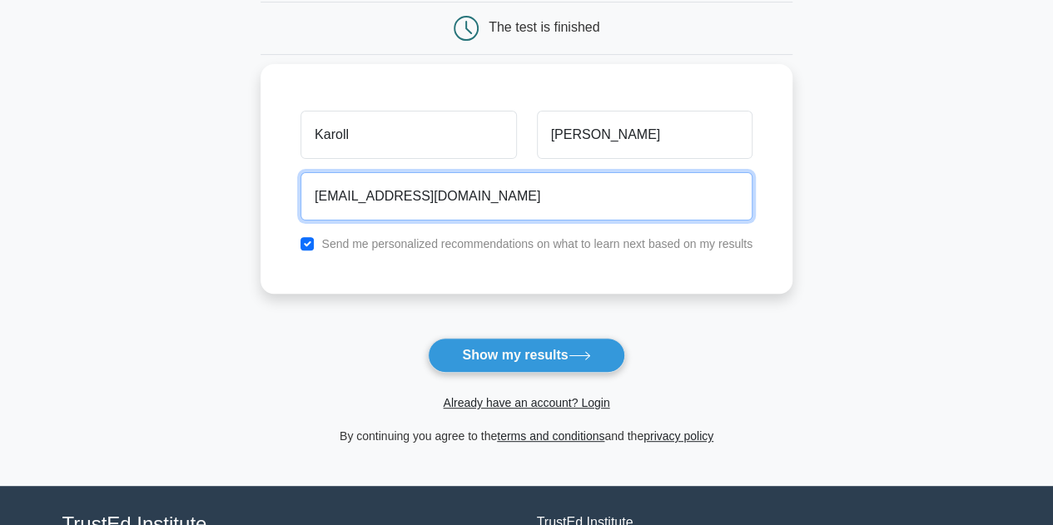 The height and width of the screenshot is (525, 1053). Describe the element at coordinates (645, 135) in the screenshot. I see `input: Last name` at that location.